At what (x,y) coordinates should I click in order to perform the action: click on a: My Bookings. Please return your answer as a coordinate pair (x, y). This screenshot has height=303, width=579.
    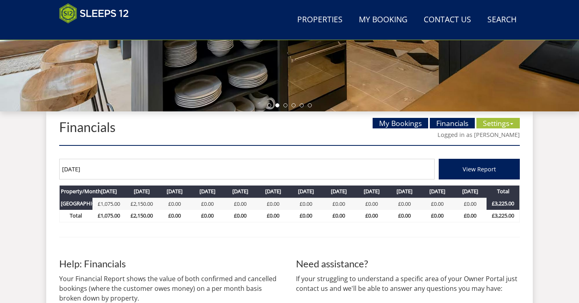
    Looking at the image, I should click on (400, 123).